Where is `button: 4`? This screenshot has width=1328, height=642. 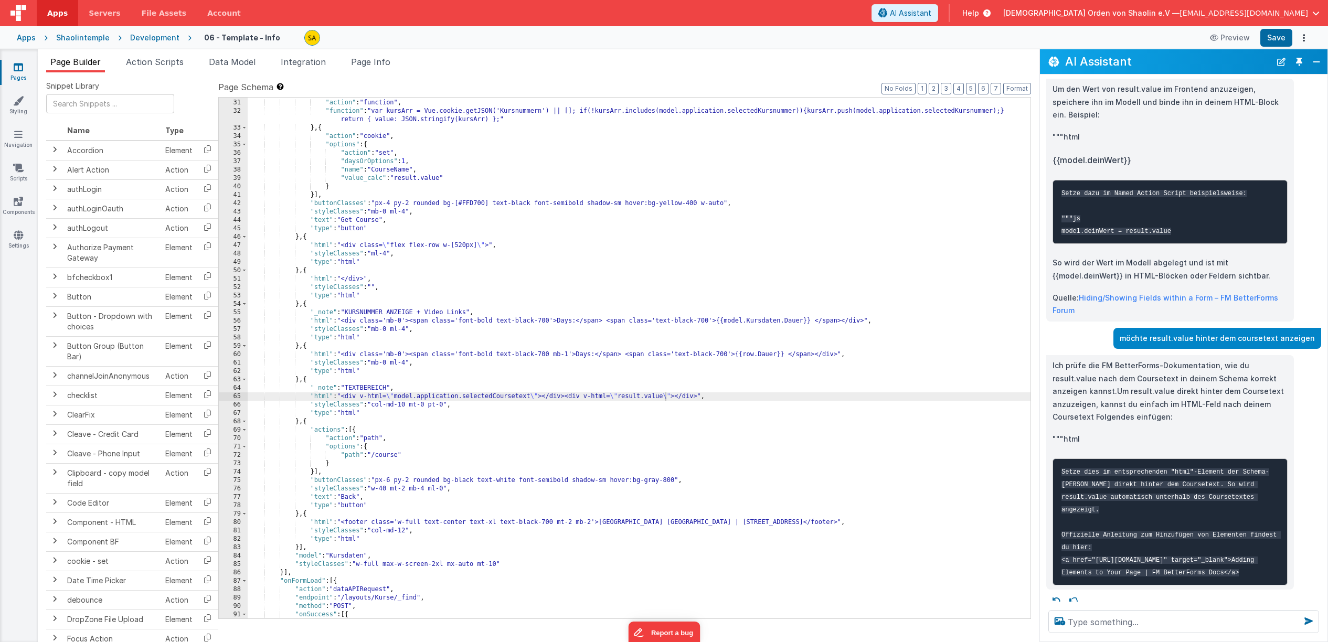 button: 4 is located at coordinates (959, 89).